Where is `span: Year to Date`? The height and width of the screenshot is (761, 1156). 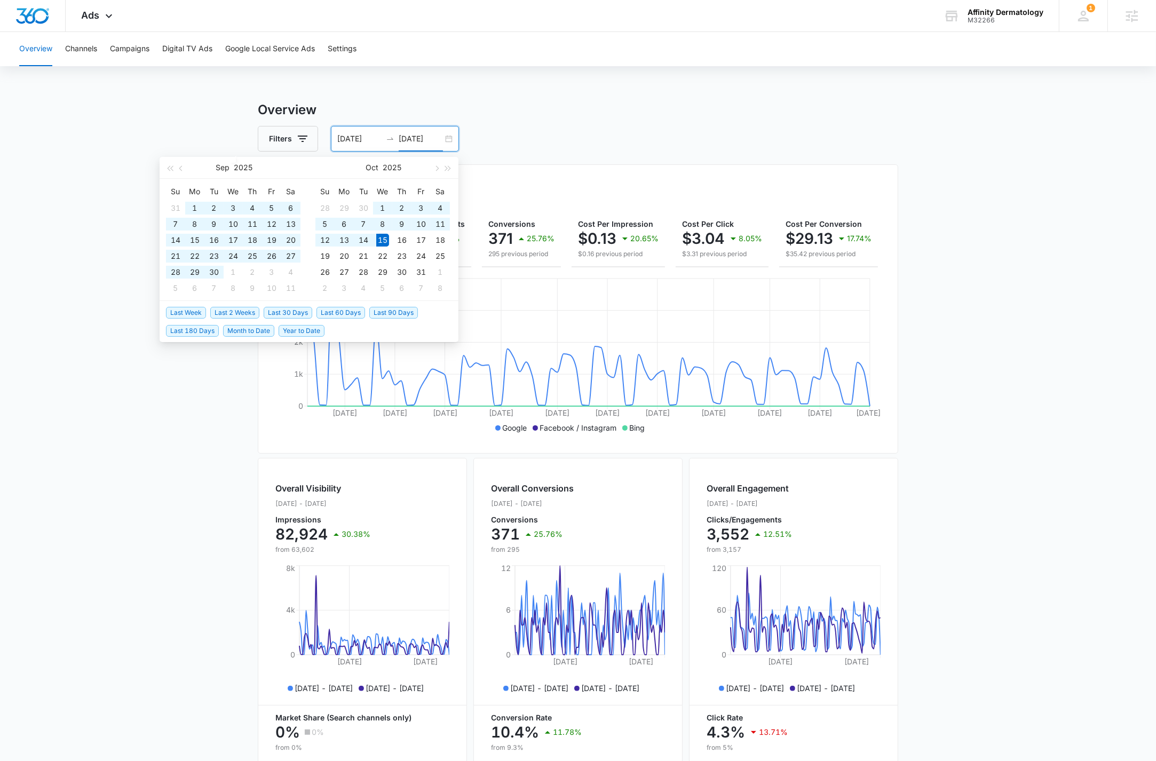
span: Year to Date is located at coordinates (302, 331).